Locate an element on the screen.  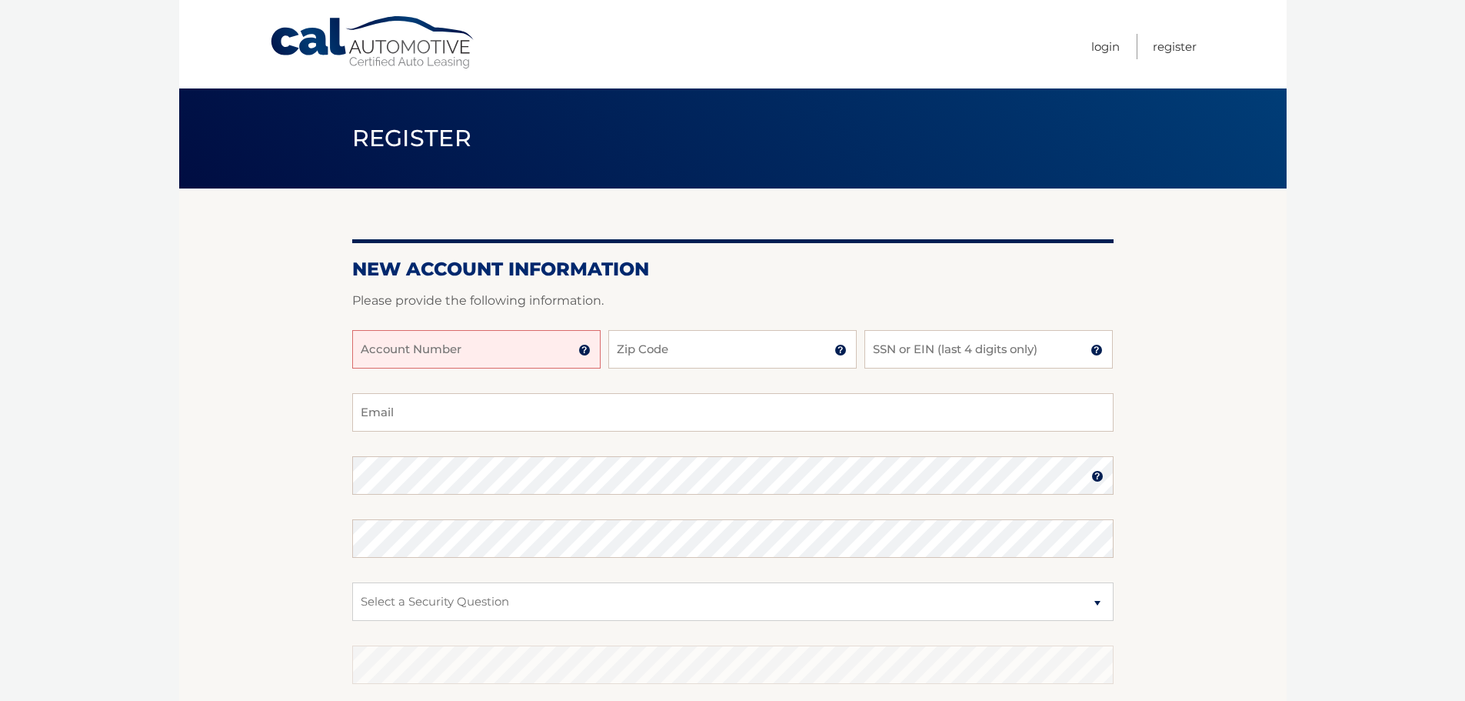
input: Email is located at coordinates (733, 412).